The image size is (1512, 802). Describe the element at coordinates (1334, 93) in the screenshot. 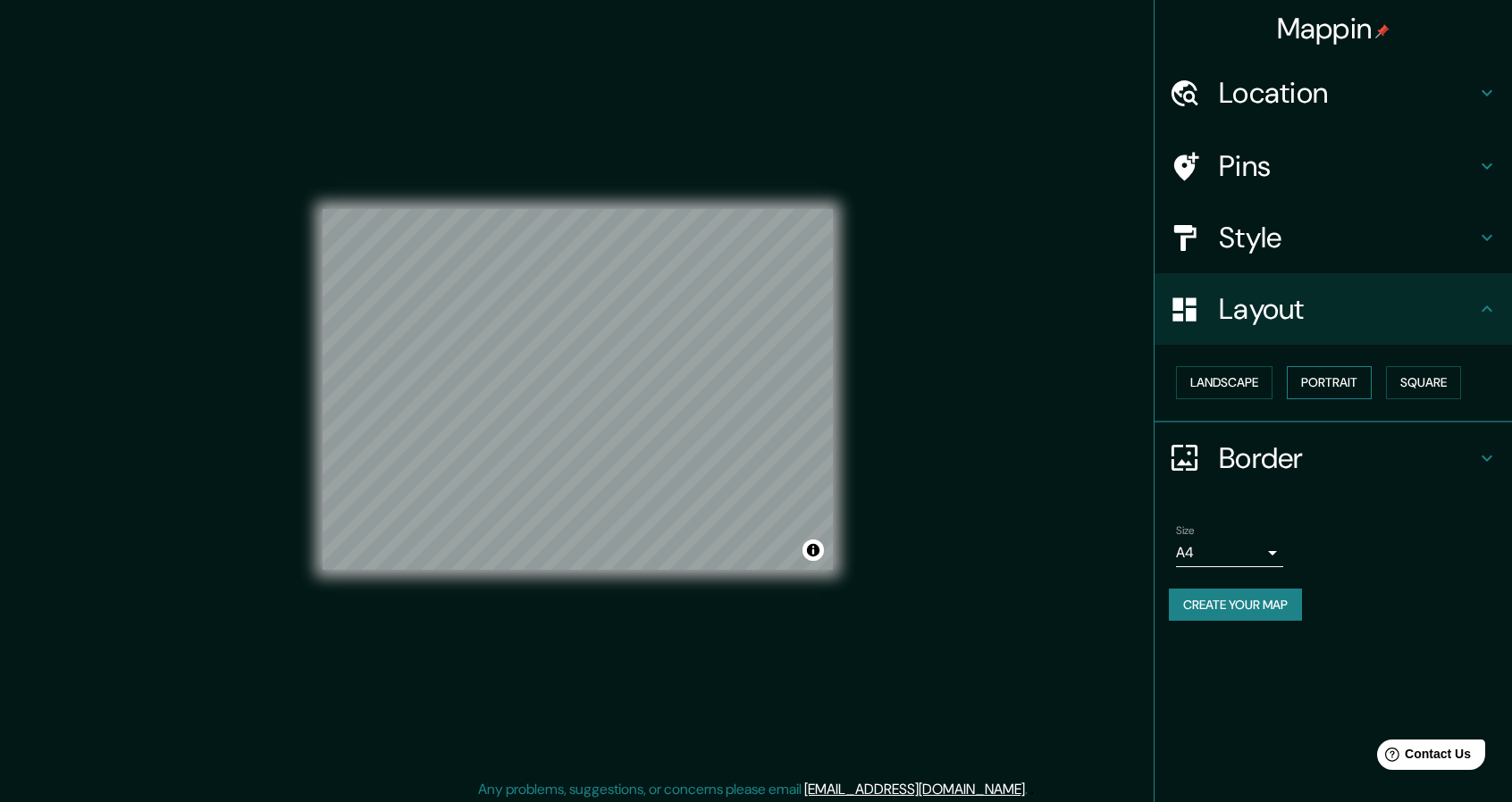

I see `div: Location` at that location.